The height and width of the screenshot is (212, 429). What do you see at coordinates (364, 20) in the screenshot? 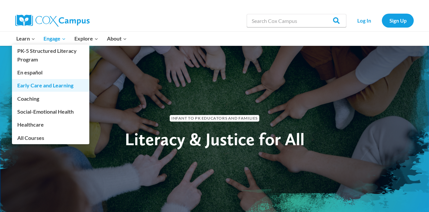
I see `a: Log In` at bounding box center [364, 20].